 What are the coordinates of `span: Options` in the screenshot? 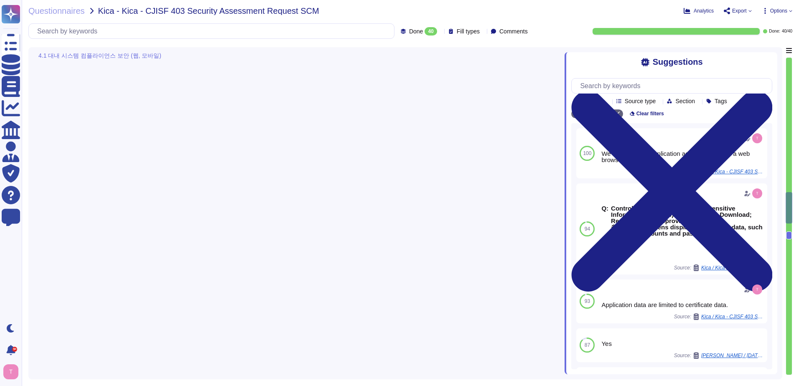 It's located at (779, 11).